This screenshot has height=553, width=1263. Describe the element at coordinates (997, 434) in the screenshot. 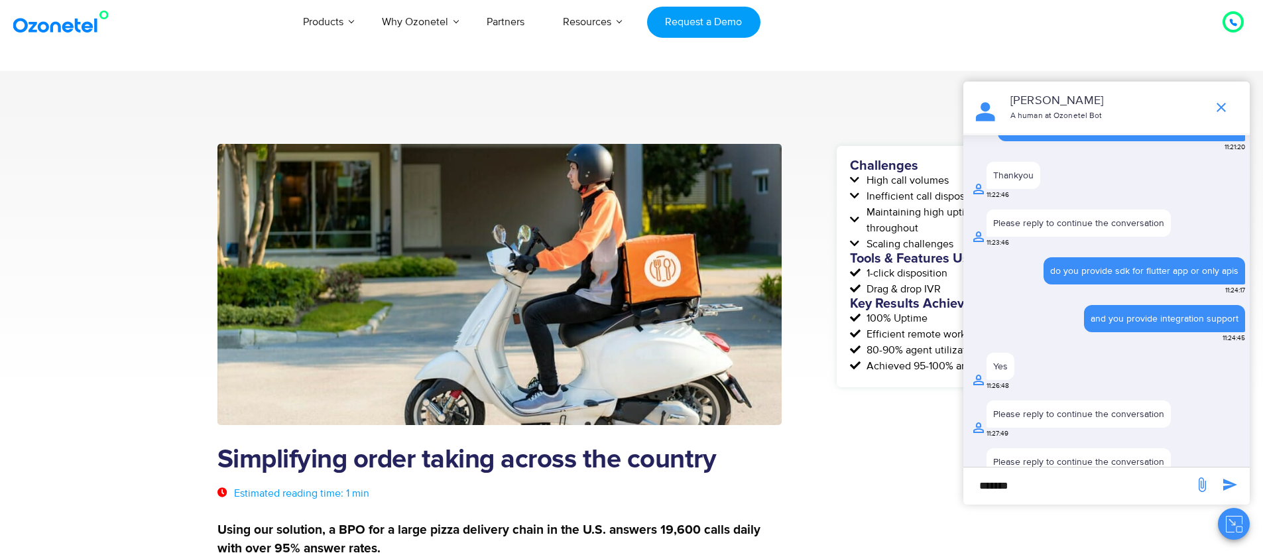

I see `span: 11:27:49` at that location.